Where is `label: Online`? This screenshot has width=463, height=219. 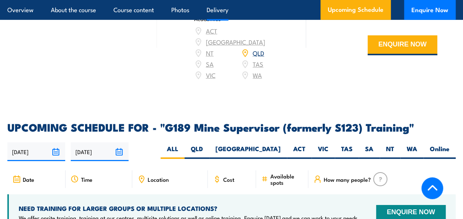
label: Online is located at coordinates (440, 151).